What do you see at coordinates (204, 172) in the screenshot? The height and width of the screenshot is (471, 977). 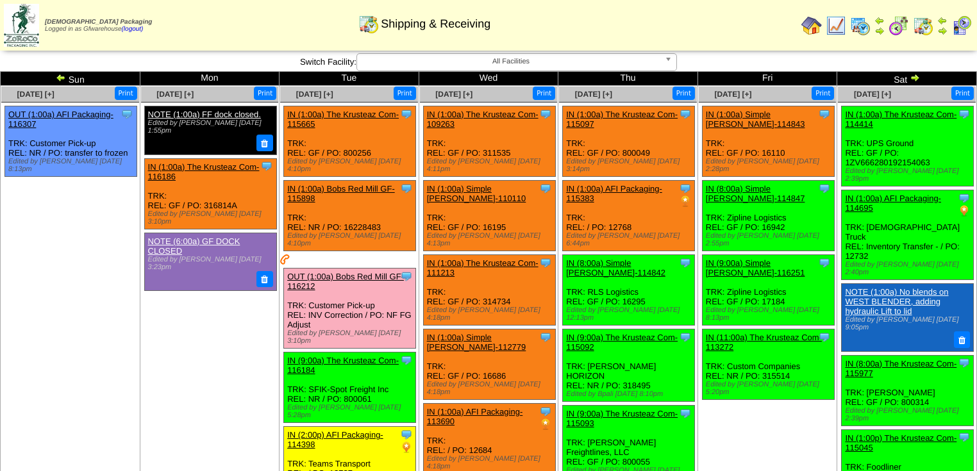 I see `a: IN (1:00a) The Krusteaz Com-116186` at bounding box center [204, 172].